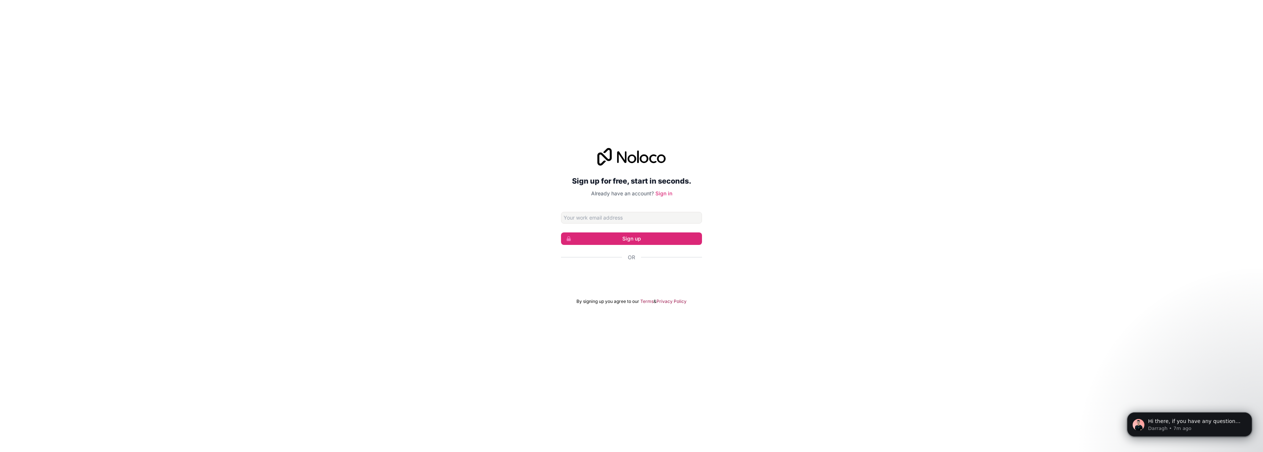  I want to click on button: Sign up, so click(631, 239).